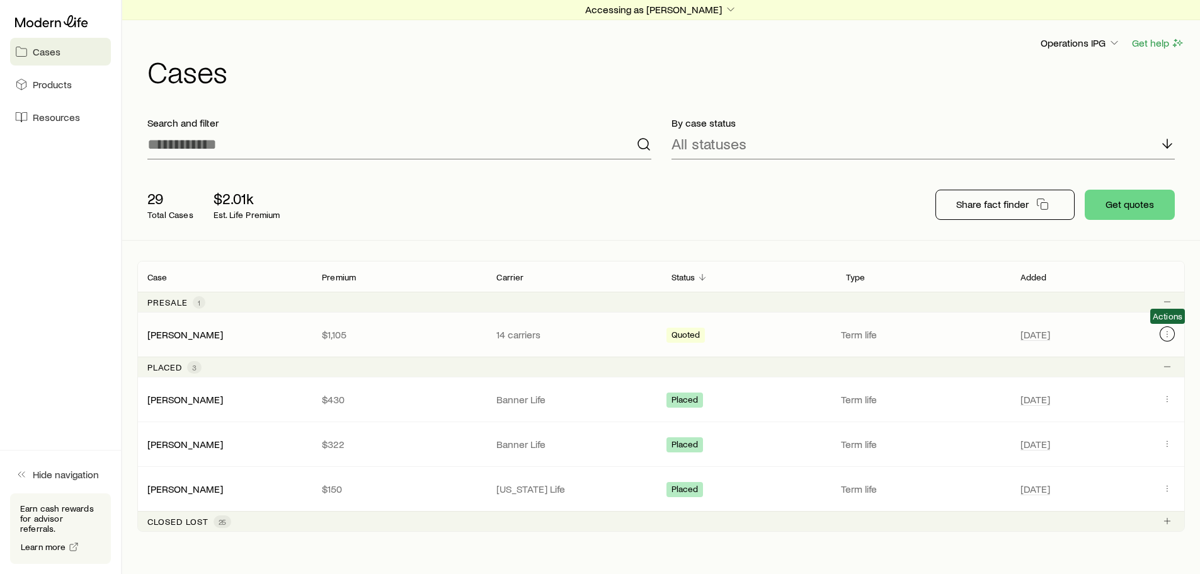 The image size is (1200, 574). I want to click on span: Hide navigation, so click(65, 474).